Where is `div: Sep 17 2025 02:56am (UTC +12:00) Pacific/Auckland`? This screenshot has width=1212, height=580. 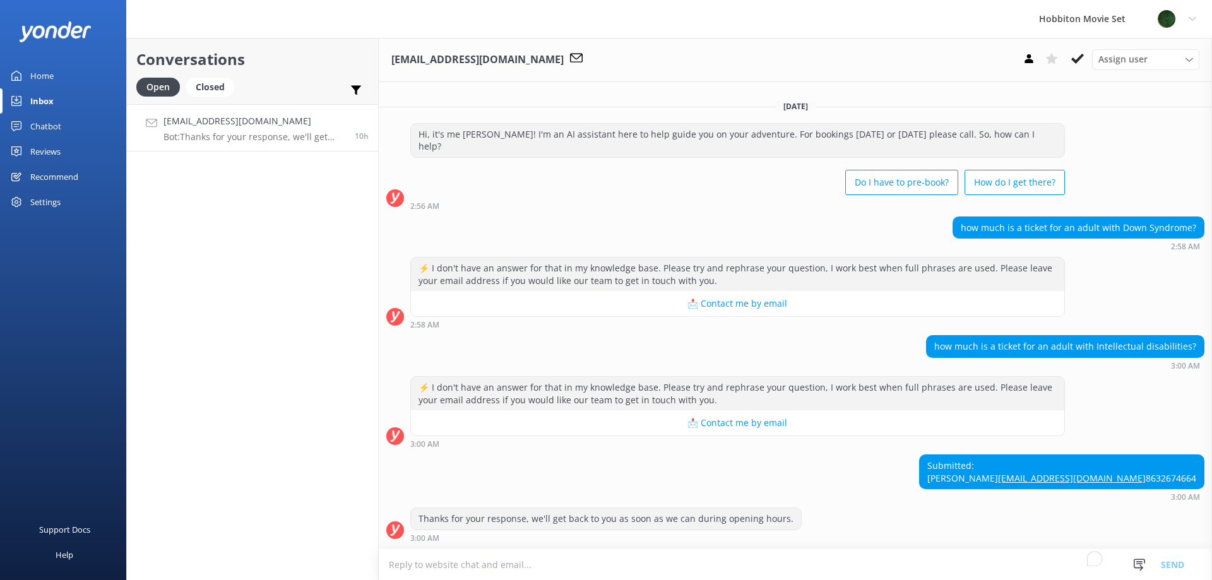 div: Sep 17 2025 02:56am (UTC +12:00) Pacific/Auckland is located at coordinates (737, 206).